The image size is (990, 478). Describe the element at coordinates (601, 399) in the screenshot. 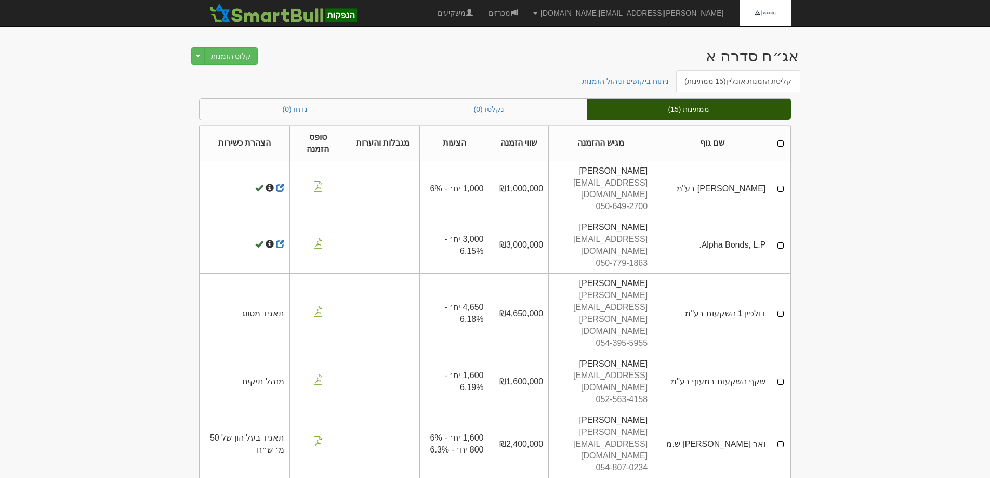

I see `div: 052-563-4158` at that location.